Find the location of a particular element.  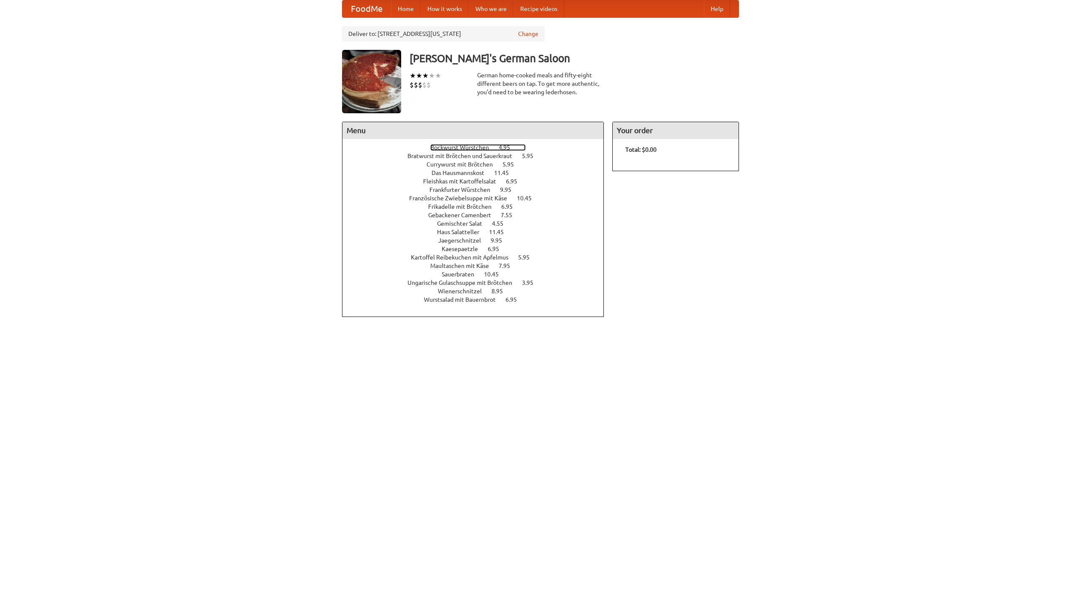

a: Kaesepaetzle 6.95 is located at coordinates (478, 249).